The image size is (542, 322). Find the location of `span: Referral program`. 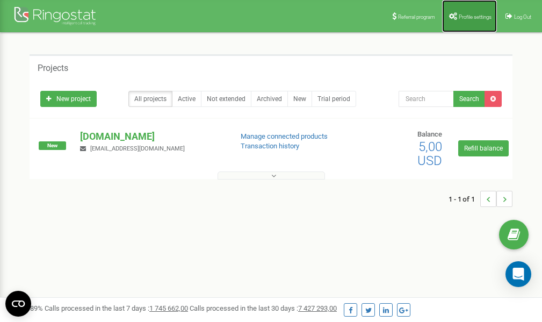

span: Referral program is located at coordinates (417, 17).